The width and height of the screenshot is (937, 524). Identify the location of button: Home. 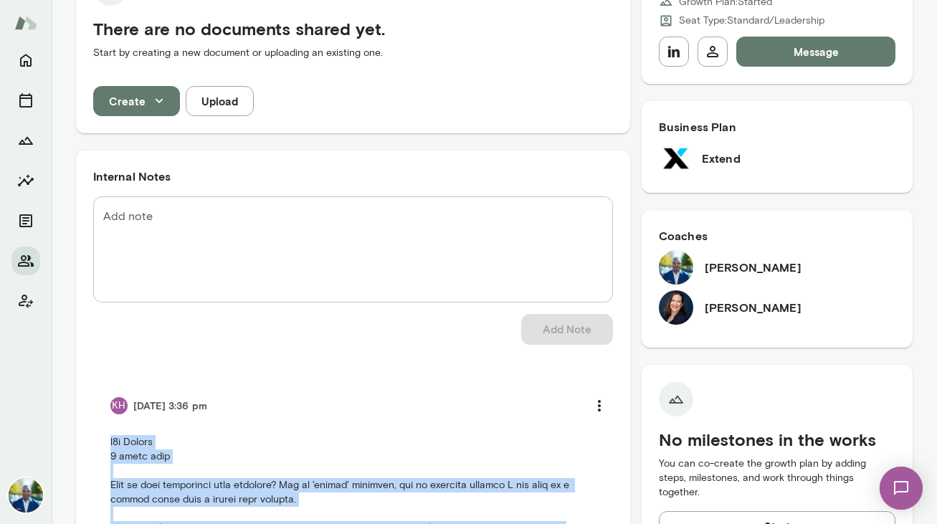
(26, 60).